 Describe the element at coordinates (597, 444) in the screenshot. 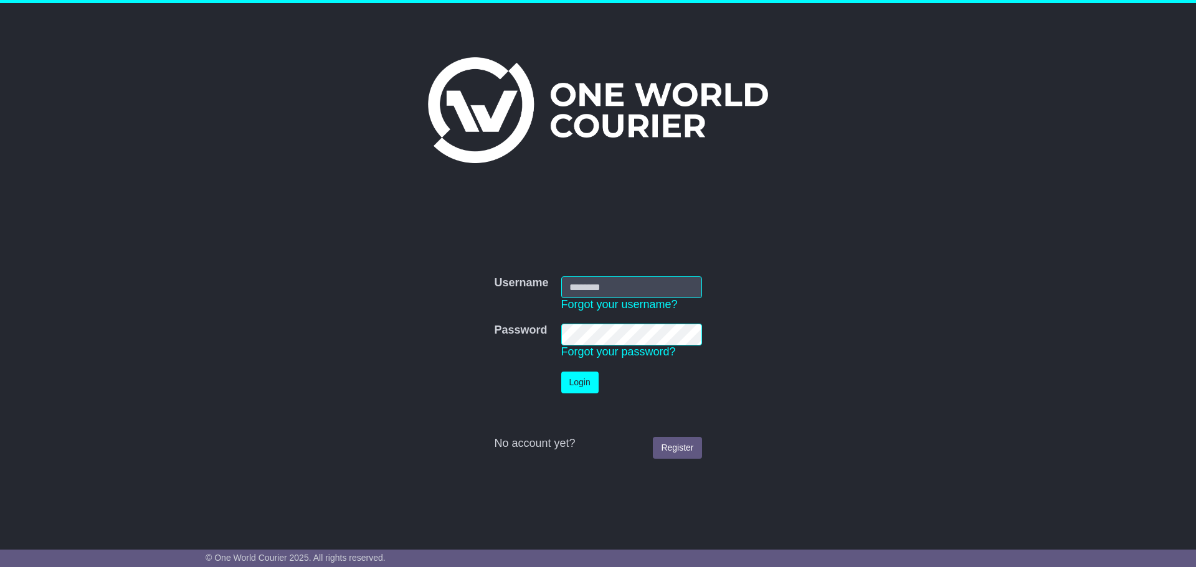

I see `div: No account yet?` at that location.